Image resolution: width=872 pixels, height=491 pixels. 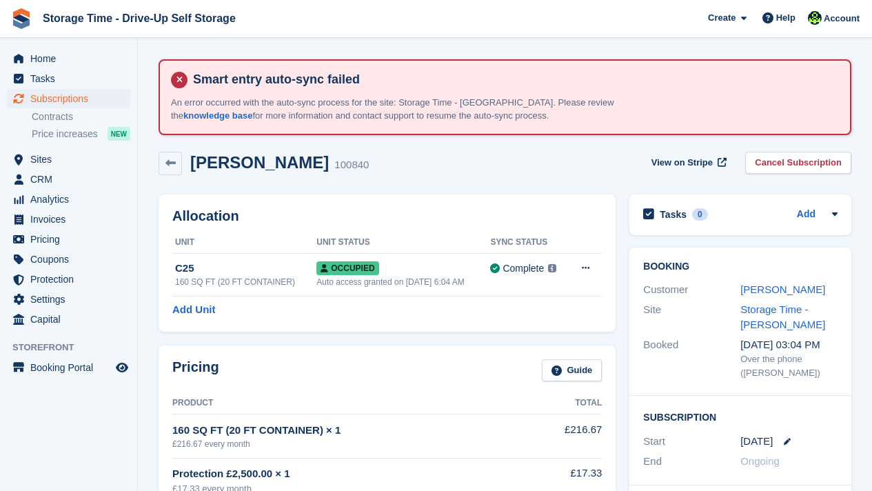 I want to click on span: Tasks, so click(x=72, y=79).